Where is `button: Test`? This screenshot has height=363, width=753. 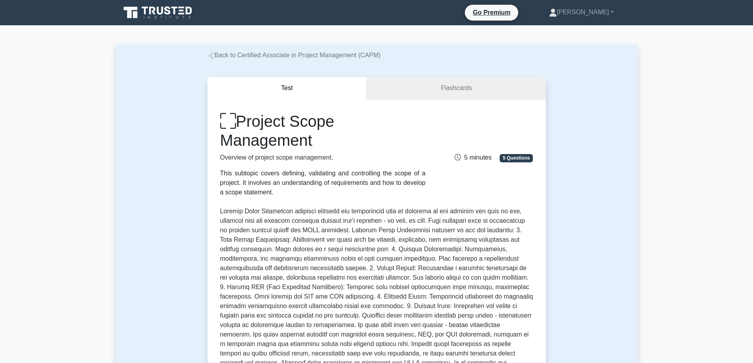
button: Test is located at coordinates (287, 88).